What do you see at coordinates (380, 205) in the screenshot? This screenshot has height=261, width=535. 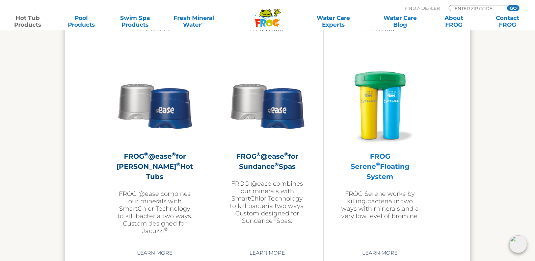 I see `p: FROG Serene works by killing bacteria in two ways with minerals and a very low level of bromine.` at bounding box center [380, 205].